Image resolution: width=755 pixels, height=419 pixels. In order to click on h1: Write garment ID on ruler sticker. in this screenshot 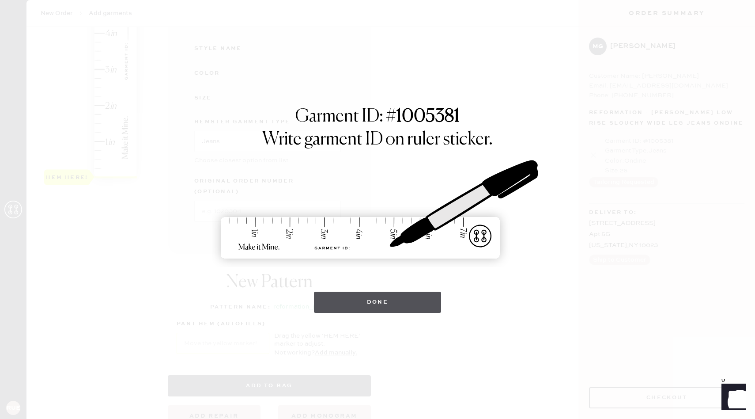, I will do `click(377, 140)`.